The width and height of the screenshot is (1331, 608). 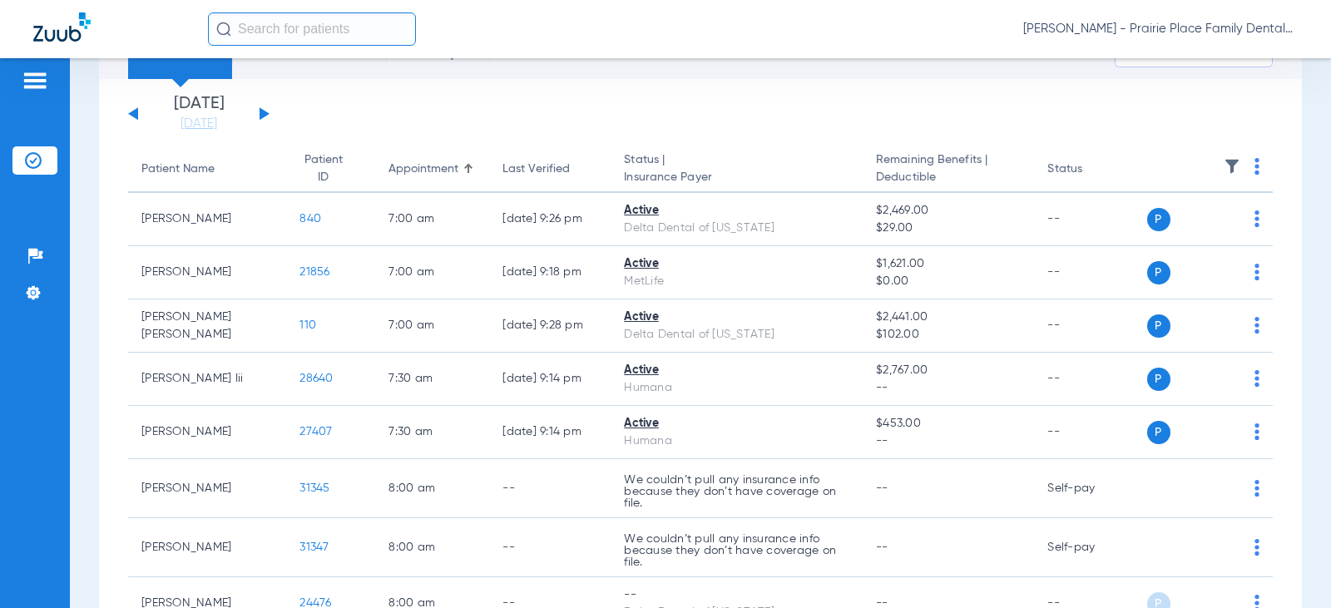 I want to click on img: Search Icon, so click(x=224, y=29).